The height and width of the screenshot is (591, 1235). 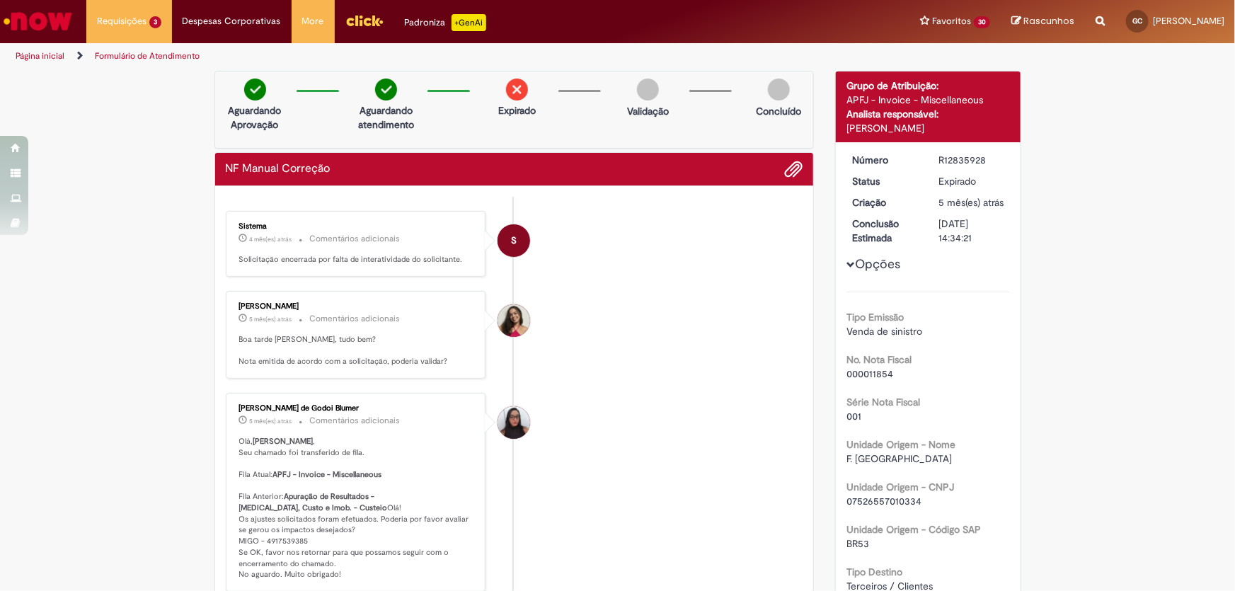 I want to click on span: 07526557010334, so click(x=884, y=501).